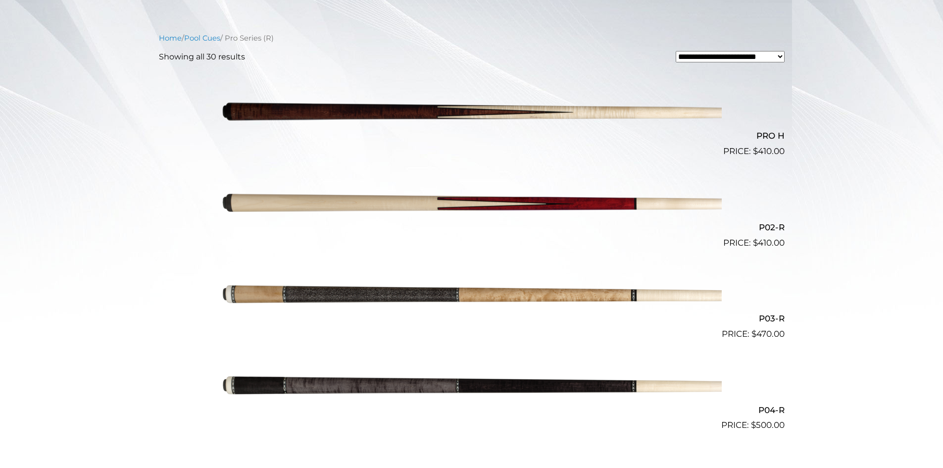 This screenshot has height=468, width=943. Describe the element at coordinates (472, 409) in the screenshot. I see `h2: P04-R` at that location.